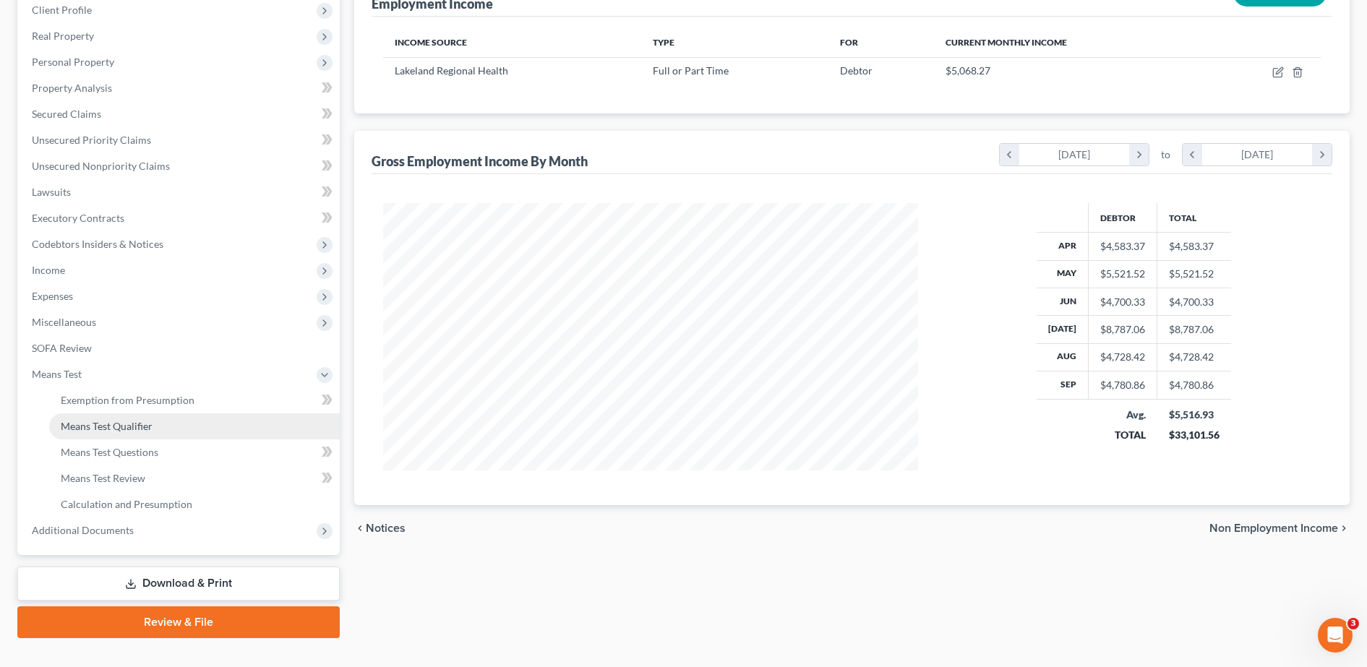  I want to click on div: TOTAL, so click(1123, 435).